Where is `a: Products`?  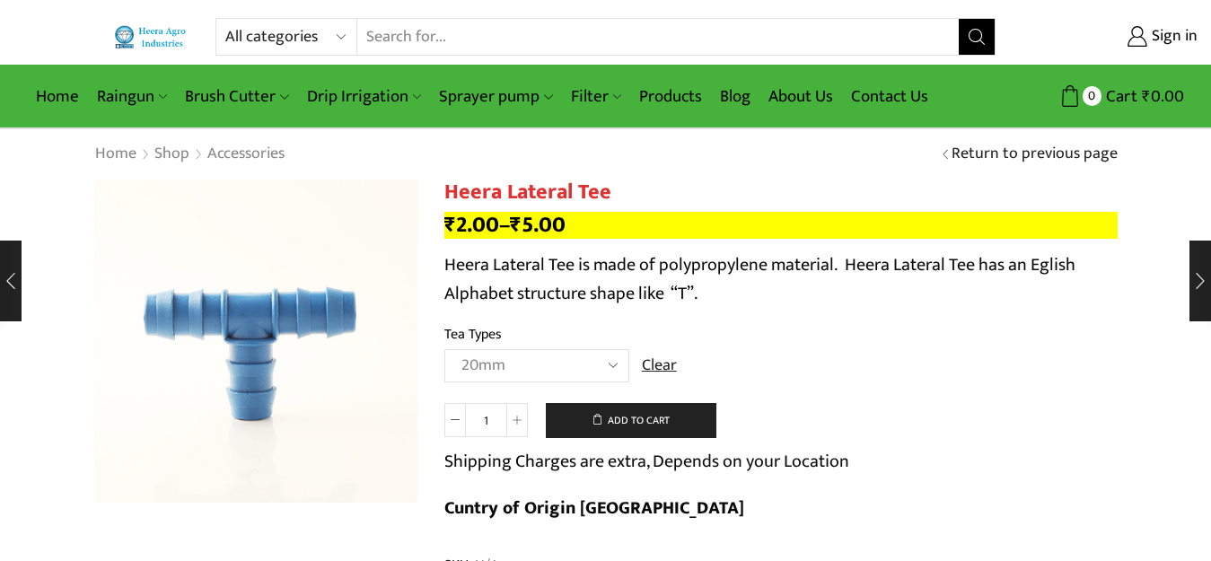
a: Products is located at coordinates (671, 96).